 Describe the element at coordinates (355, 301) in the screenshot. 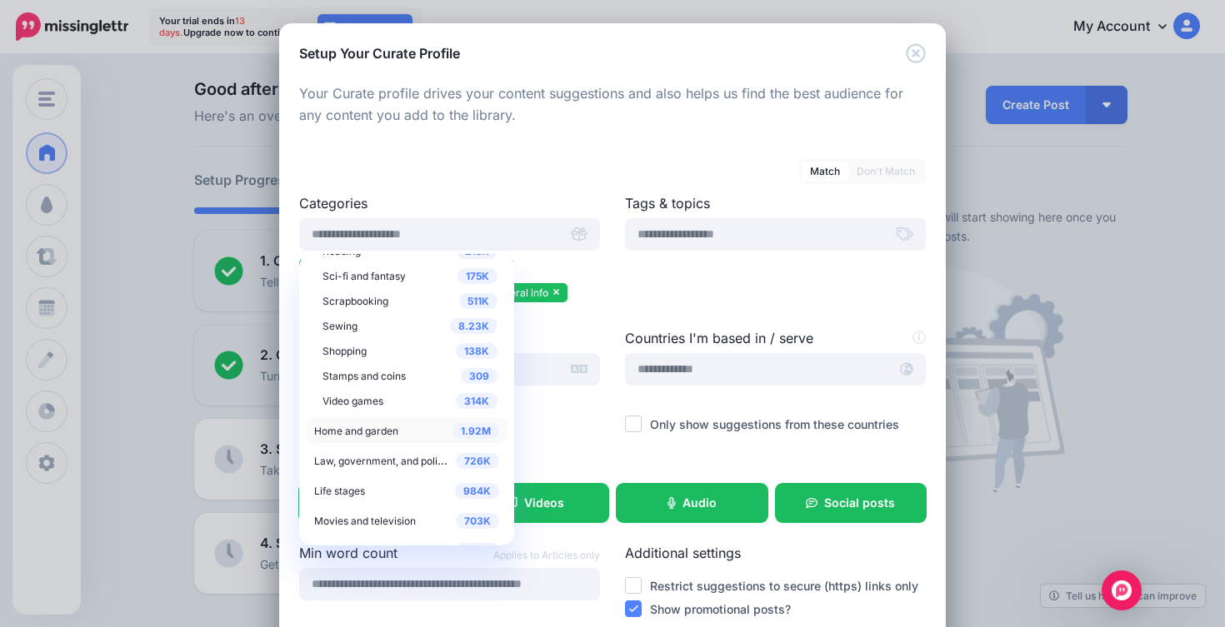

I see `span: Scrapbooking` at that location.